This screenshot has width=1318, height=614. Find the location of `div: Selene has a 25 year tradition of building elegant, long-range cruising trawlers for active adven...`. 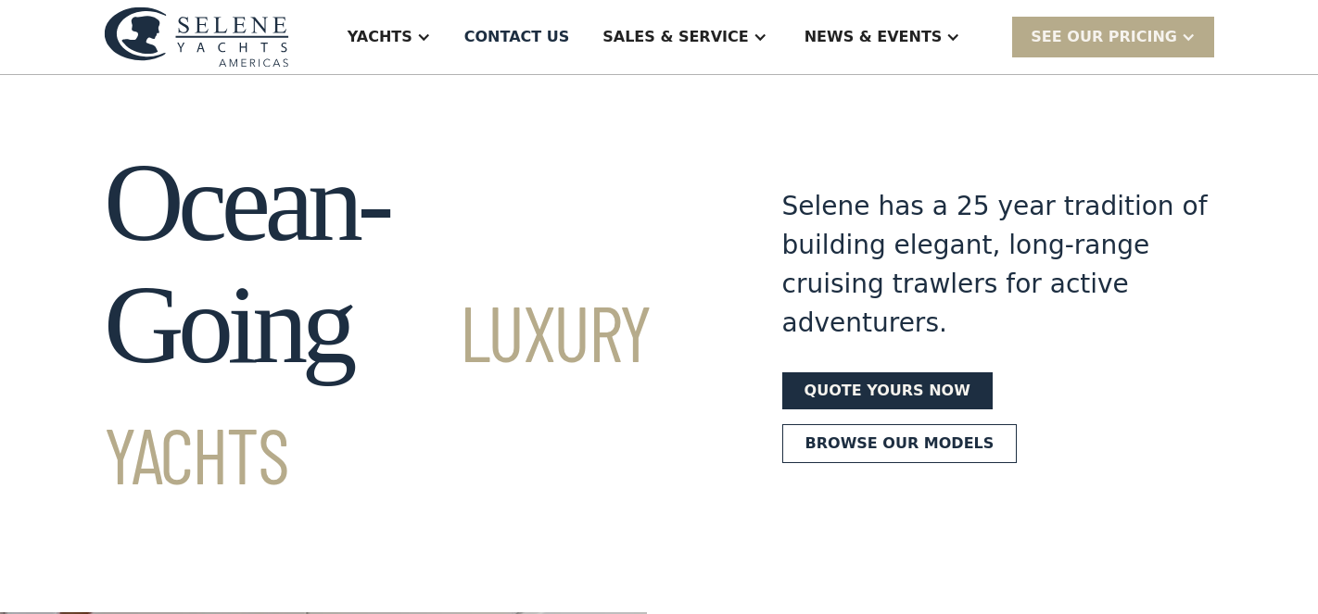

div: Selene has a 25 year tradition of building elegant, long-range cruising trawlers for active adven... is located at coordinates (995, 265).